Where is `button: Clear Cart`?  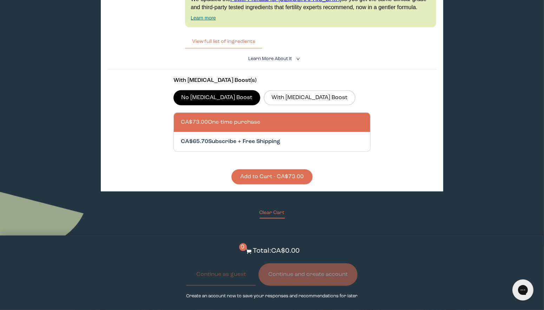 button: Clear Cart is located at coordinates (272, 214).